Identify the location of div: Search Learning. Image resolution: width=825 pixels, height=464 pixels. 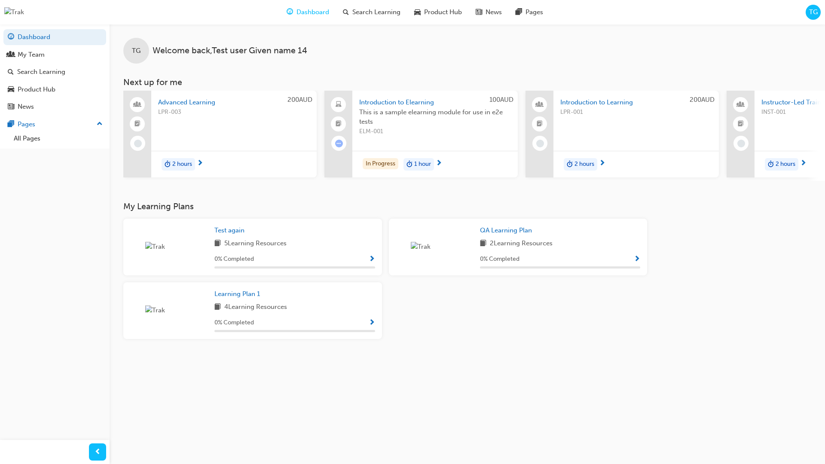
(41, 72).